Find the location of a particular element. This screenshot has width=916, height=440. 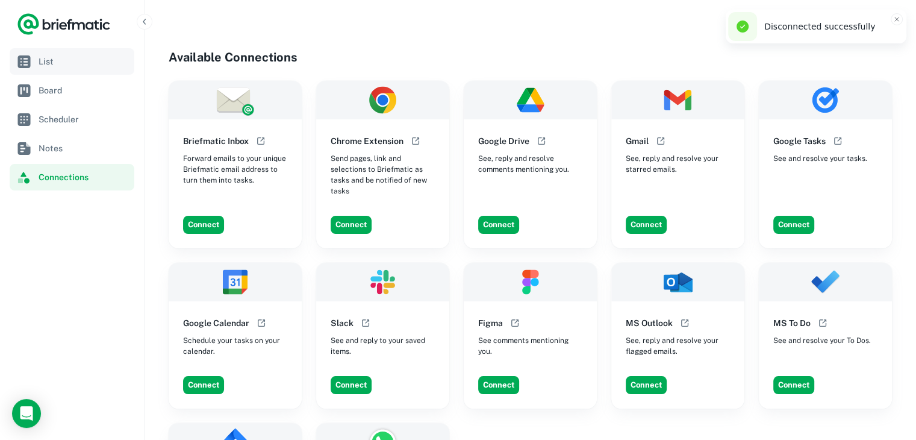

img: MS To Do is located at coordinates (825, 282).